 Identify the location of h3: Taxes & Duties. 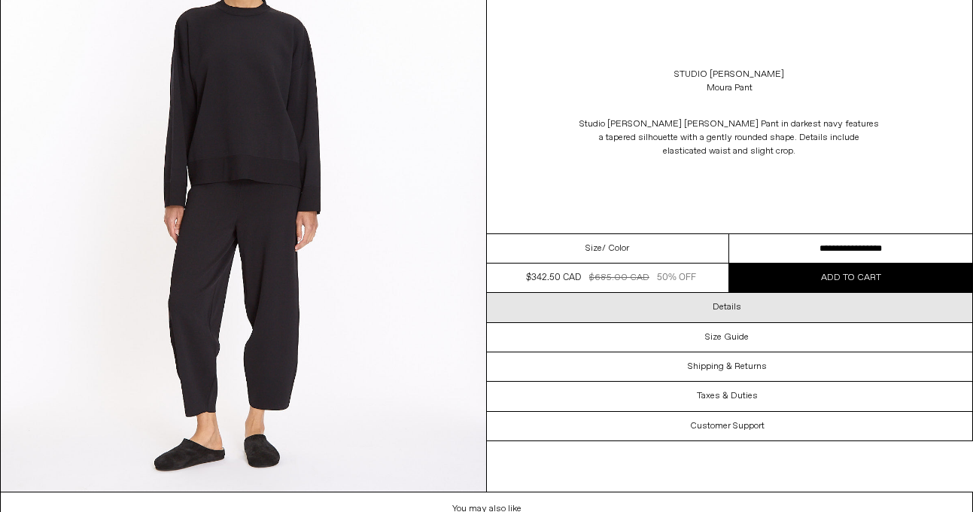
(727, 396).